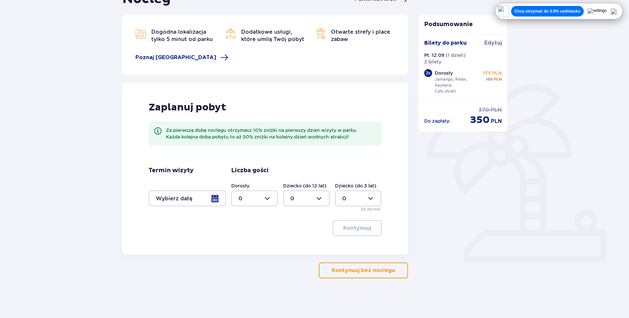 The image size is (629, 318). Describe the element at coordinates (363, 270) in the screenshot. I see `p: Kontynuuj bez noclegu` at that location.